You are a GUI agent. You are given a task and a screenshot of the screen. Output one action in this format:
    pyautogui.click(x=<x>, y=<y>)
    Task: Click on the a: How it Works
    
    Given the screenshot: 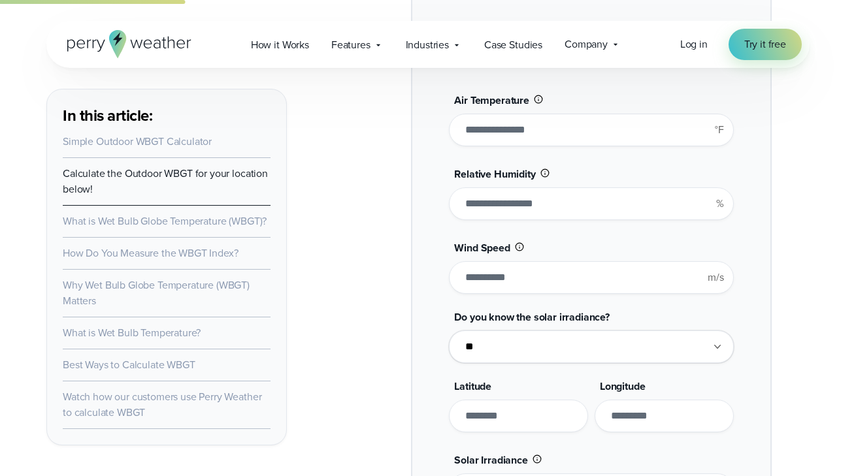 What is the action you would take?
    pyautogui.click(x=280, y=44)
    